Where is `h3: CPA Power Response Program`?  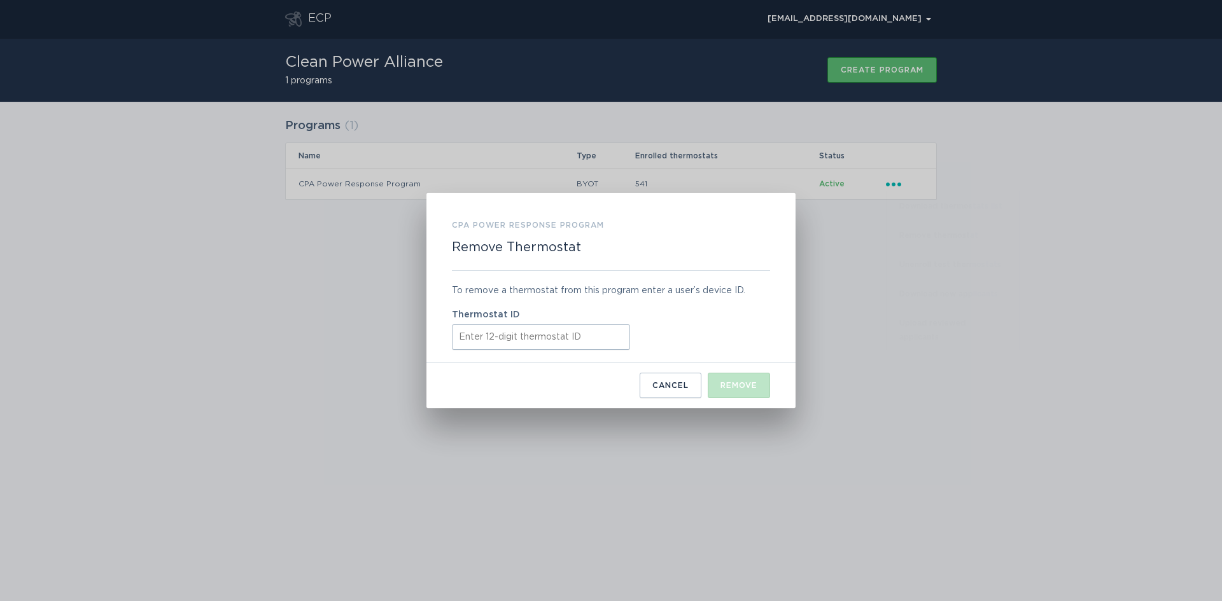
h3: CPA Power Response Program is located at coordinates (527, 225).